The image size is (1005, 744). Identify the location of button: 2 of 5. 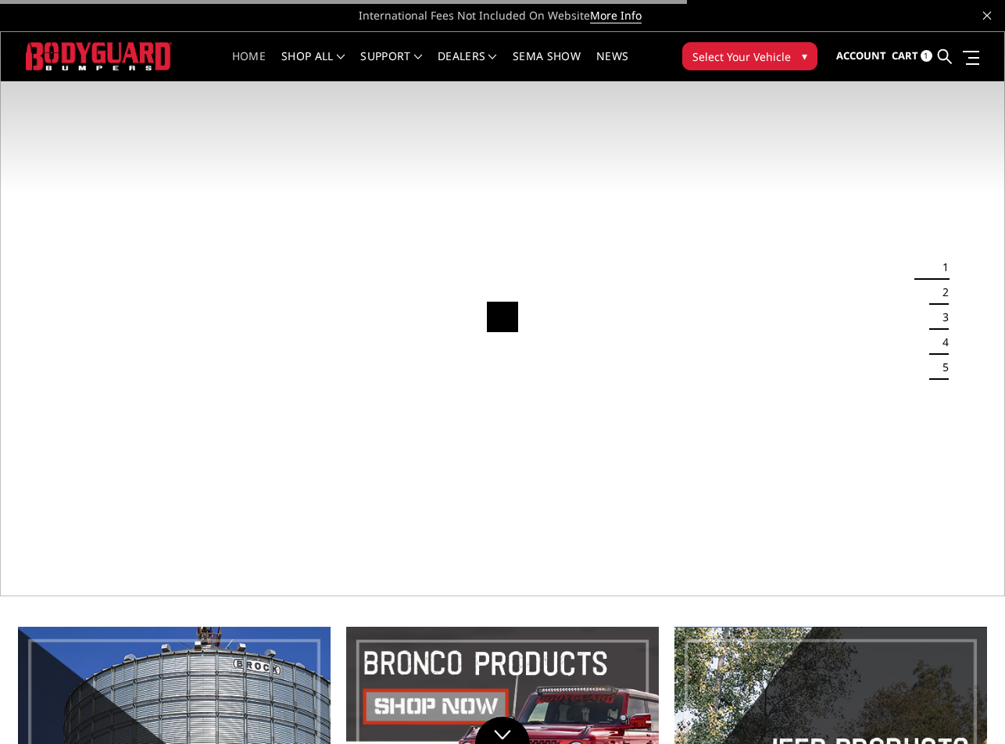
(941, 292).